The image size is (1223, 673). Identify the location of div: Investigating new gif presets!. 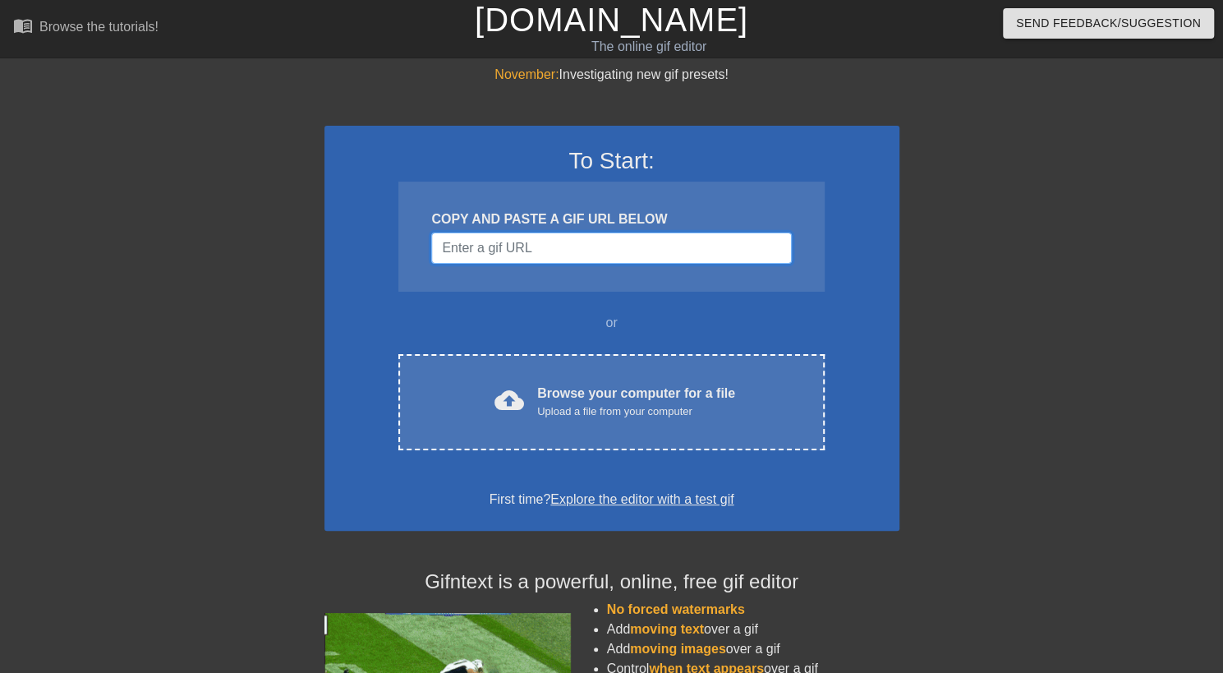
(612, 75).